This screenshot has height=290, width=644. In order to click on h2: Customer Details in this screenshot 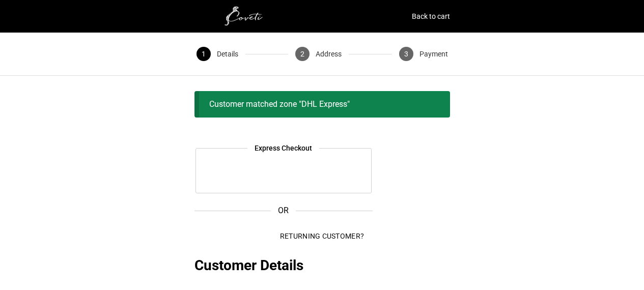, I will do `click(322, 266)`.